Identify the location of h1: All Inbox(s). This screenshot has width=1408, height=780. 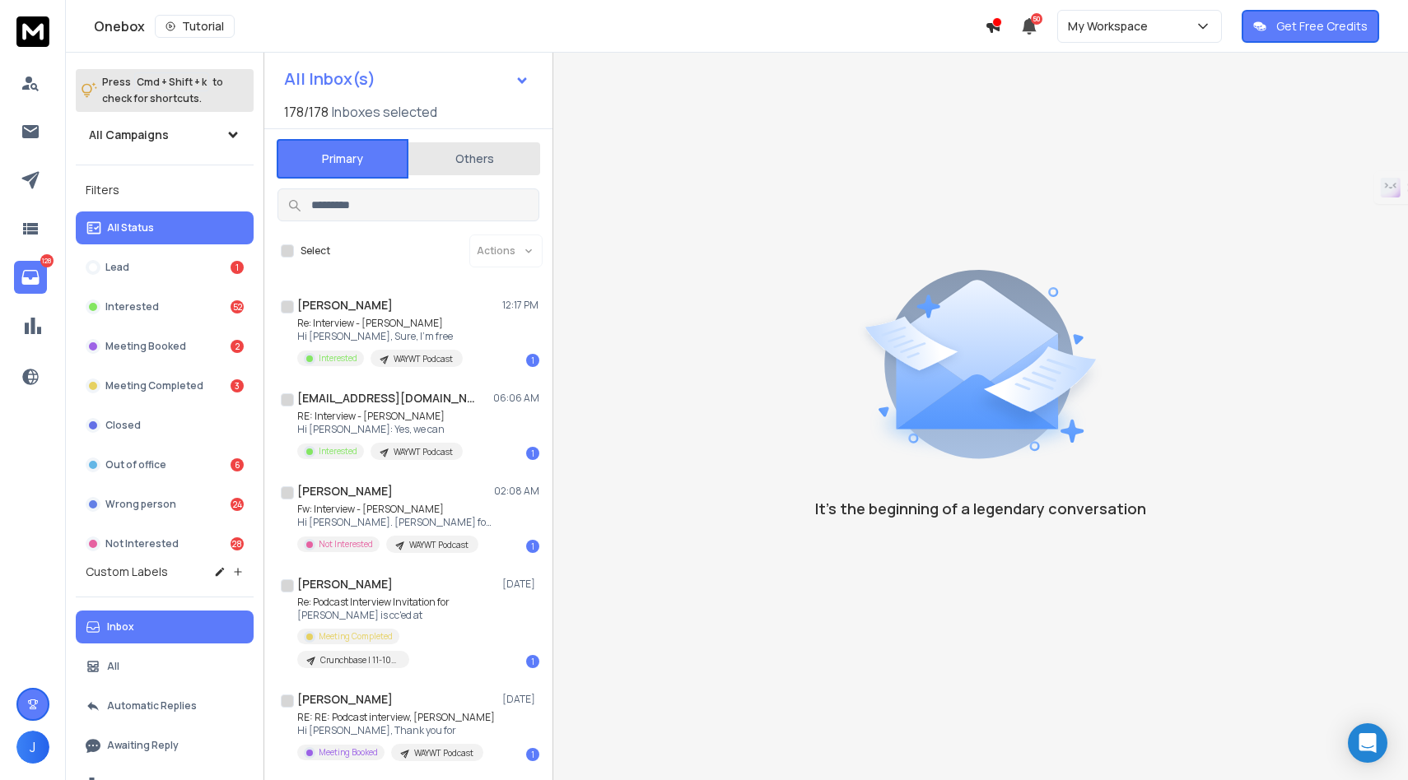
(329, 79).